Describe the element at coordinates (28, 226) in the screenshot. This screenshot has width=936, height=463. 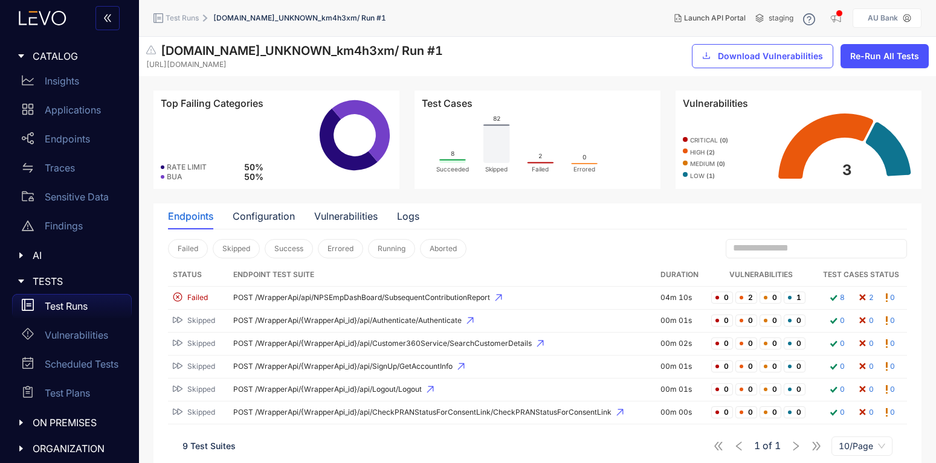
I see `span: warning` at that location.